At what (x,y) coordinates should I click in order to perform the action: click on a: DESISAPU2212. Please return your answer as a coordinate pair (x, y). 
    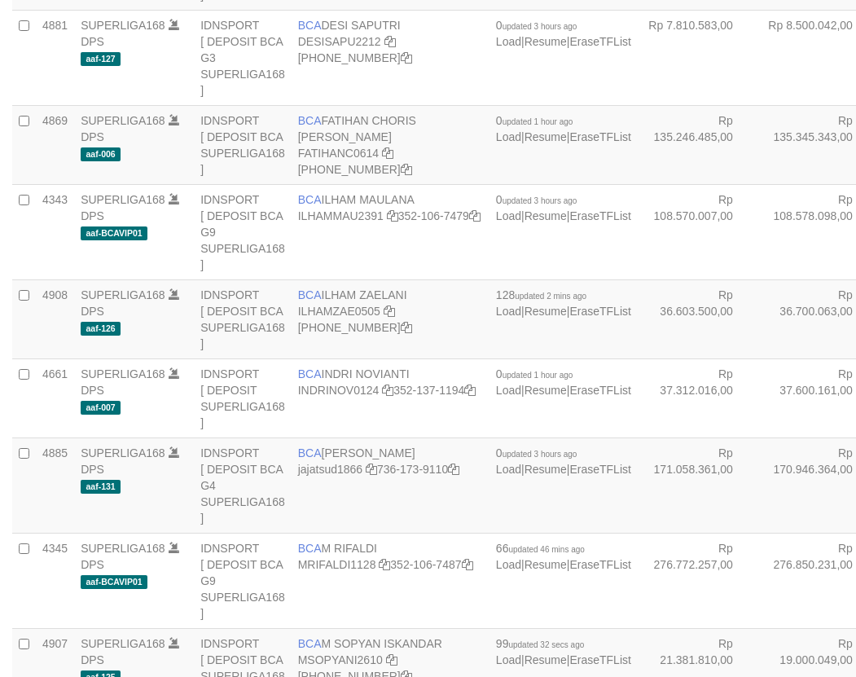
    Looking at the image, I should click on (340, 42).